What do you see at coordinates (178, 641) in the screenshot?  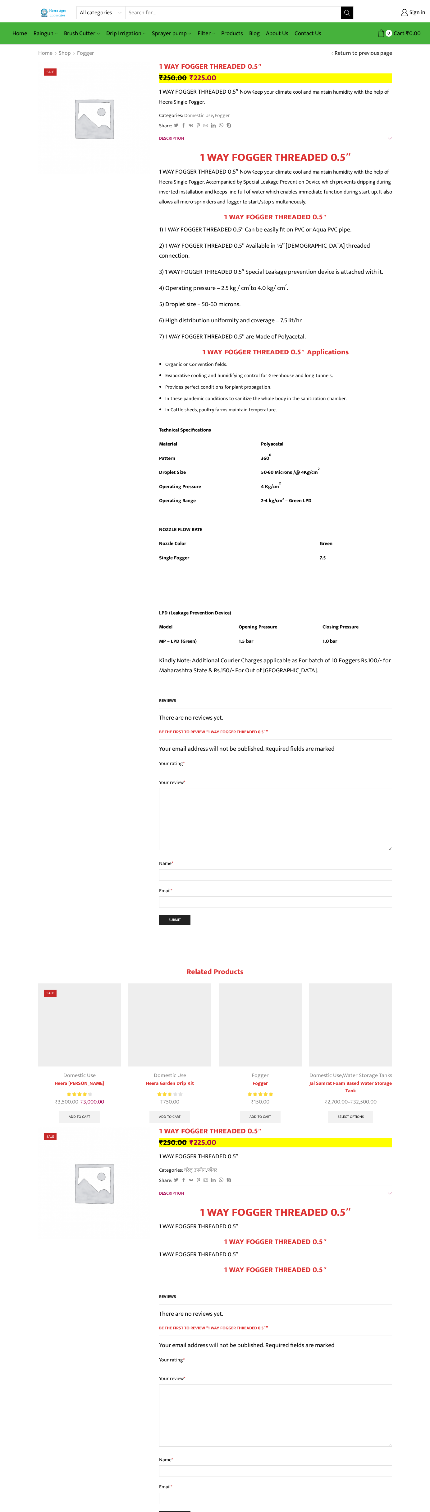 I see `strong: MP – LPD (Green)` at bounding box center [178, 641].